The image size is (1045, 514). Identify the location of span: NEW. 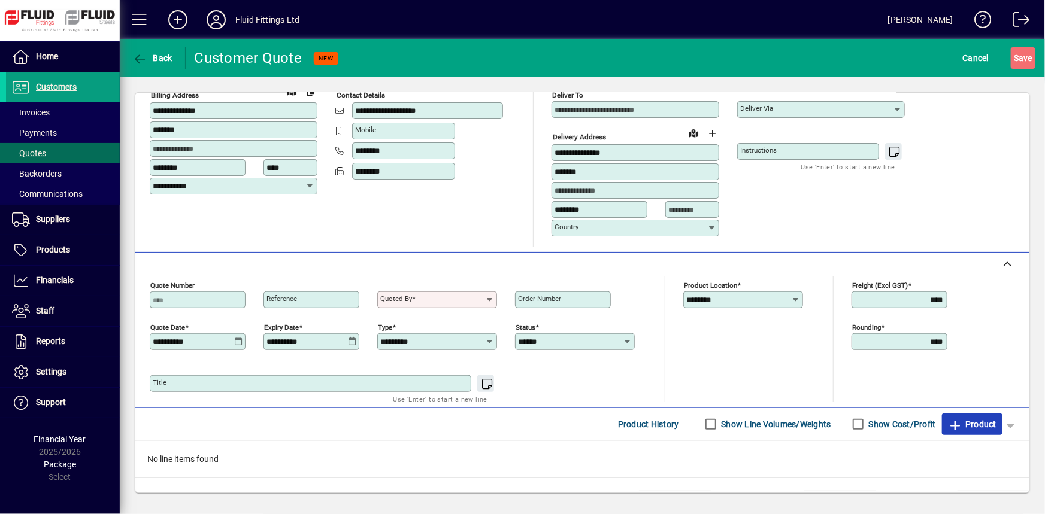
(326, 58).